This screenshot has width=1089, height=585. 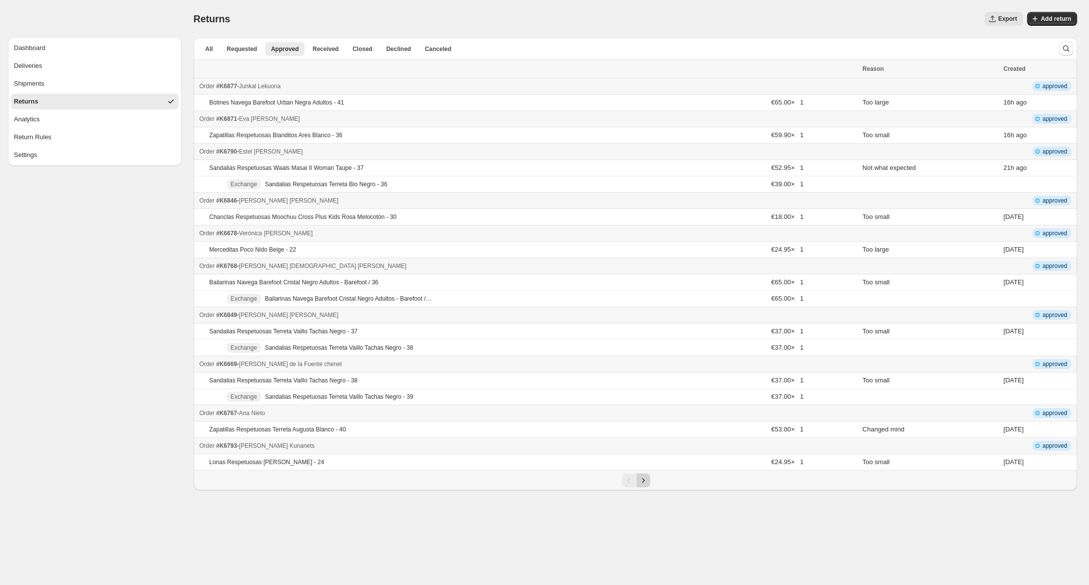 What do you see at coordinates (285, 49) in the screenshot?
I see `span: Approved` at bounding box center [285, 49].